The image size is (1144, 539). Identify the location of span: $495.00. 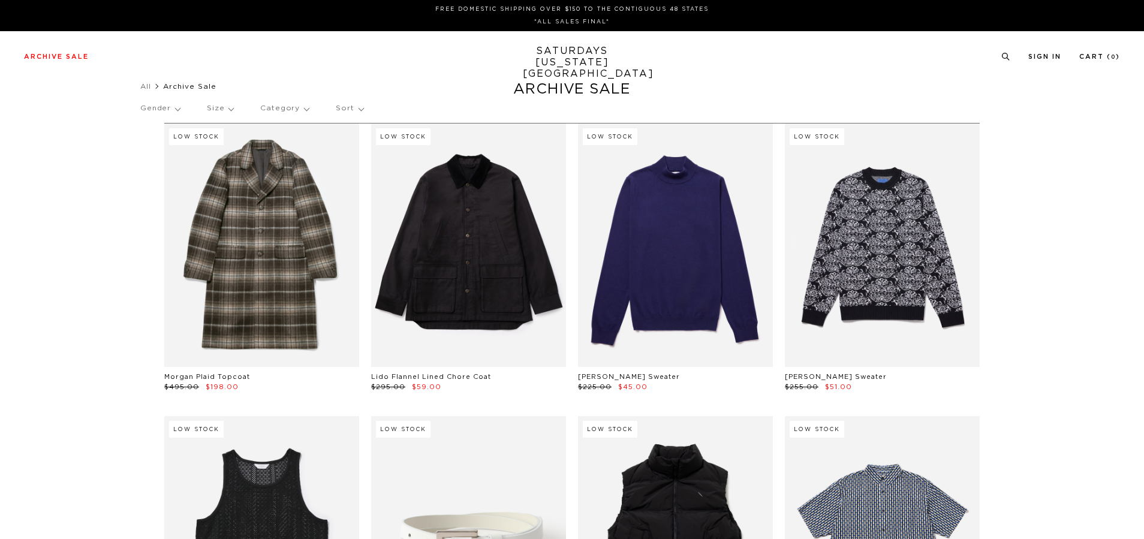
(182, 387).